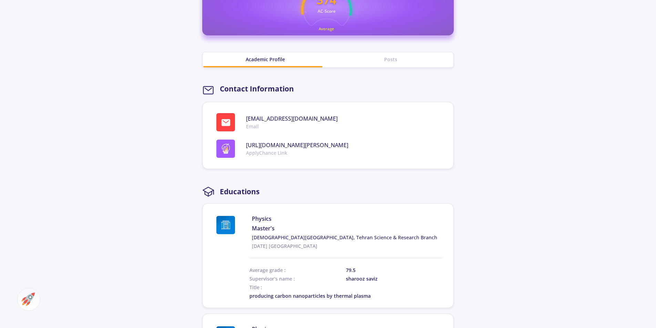 Image resolution: width=656 pixels, height=328 pixels. I want to click on span: ApplyChance Link, so click(297, 153).